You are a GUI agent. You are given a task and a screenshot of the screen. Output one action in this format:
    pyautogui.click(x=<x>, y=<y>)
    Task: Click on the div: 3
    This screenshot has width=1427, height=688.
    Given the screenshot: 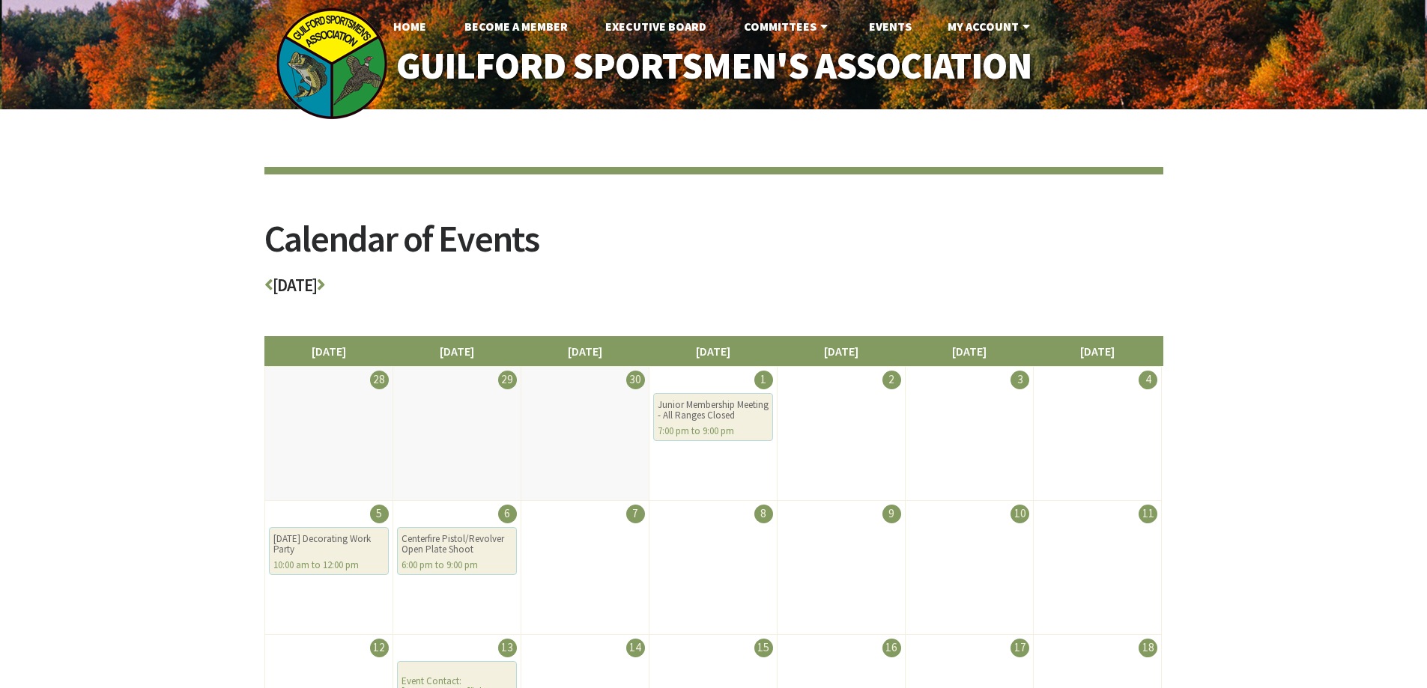 What is the action you would take?
    pyautogui.click(x=1019, y=380)
    